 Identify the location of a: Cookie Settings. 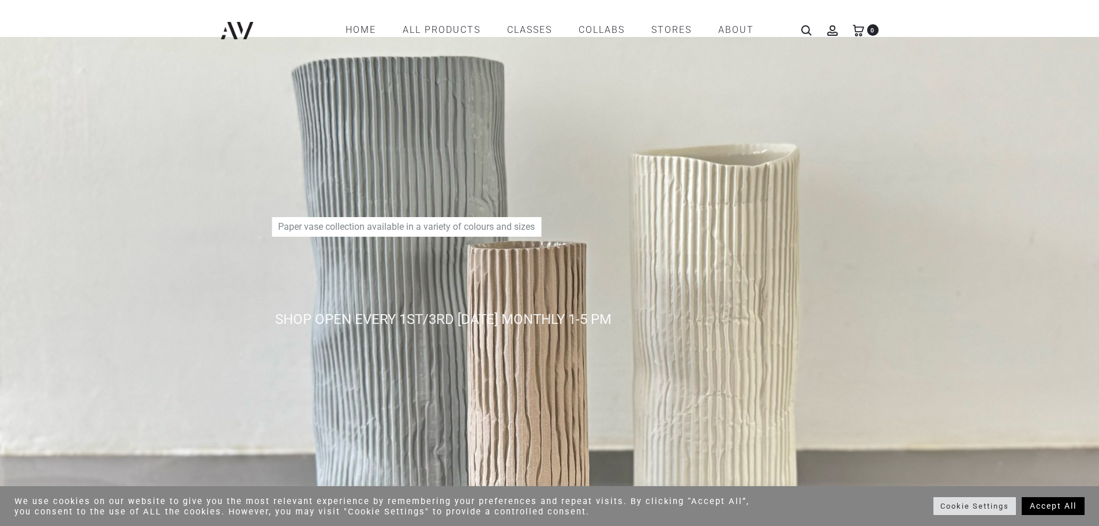
(975, 505).